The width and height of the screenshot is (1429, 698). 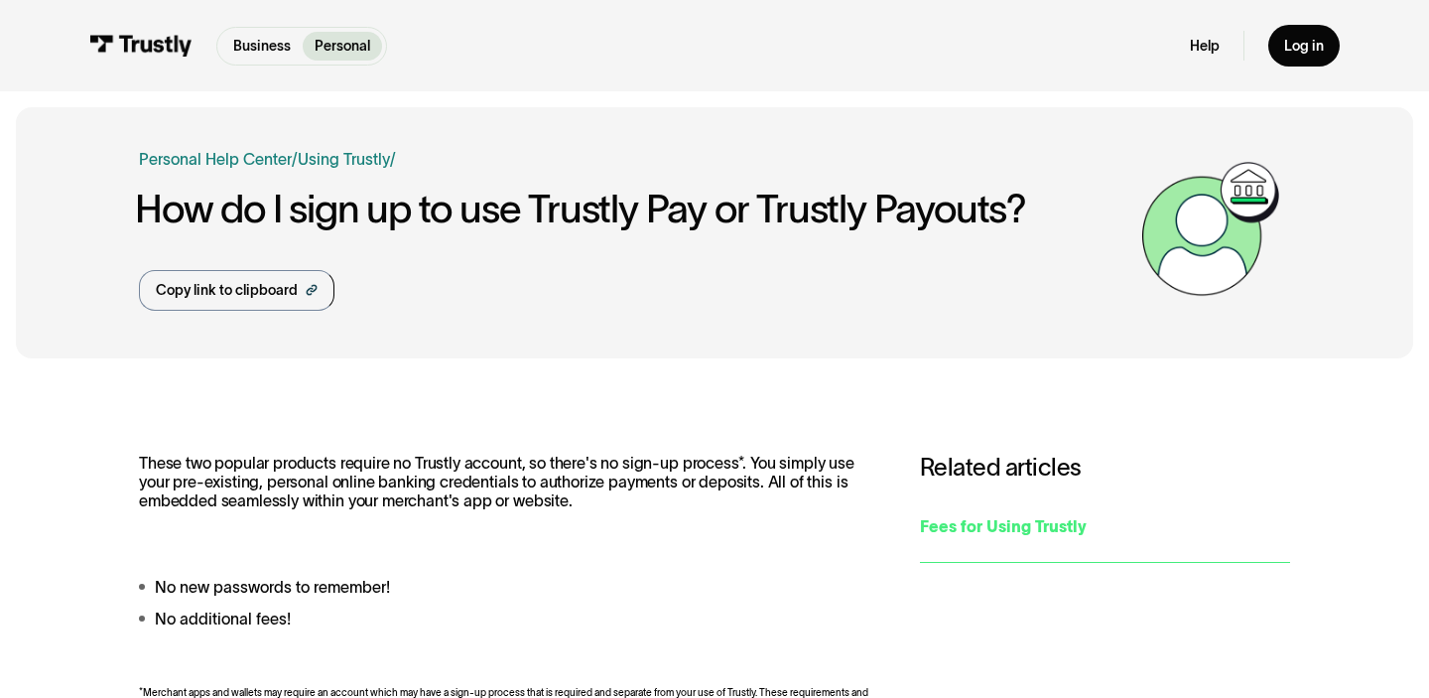 What do you see at coordinates (509, 482) in the screenshot?
I see `p: These two popular products require no Trustly account, so there's no sign-up process*. You simply...` at bounding box center [509, 482].